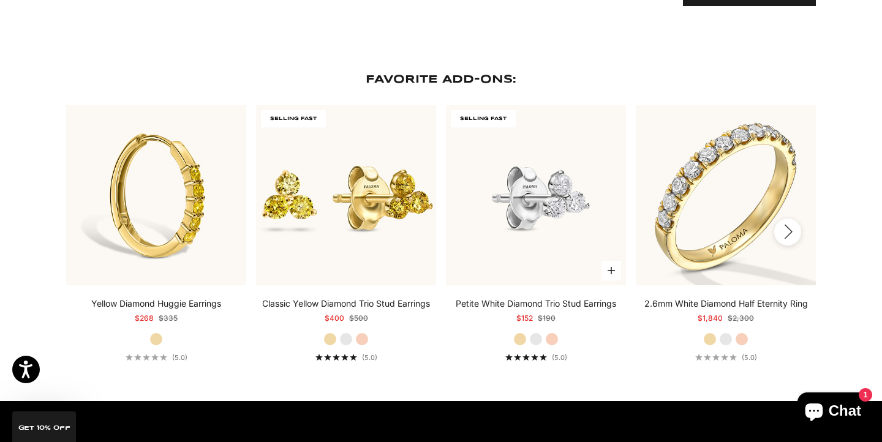 Image resolution: width=882 pixels, height=442 pixels. What do you see at coordinates (741, 319) in the screenshot?
I see `compare-at-price: $2,300` at bounding box center [741, 319].